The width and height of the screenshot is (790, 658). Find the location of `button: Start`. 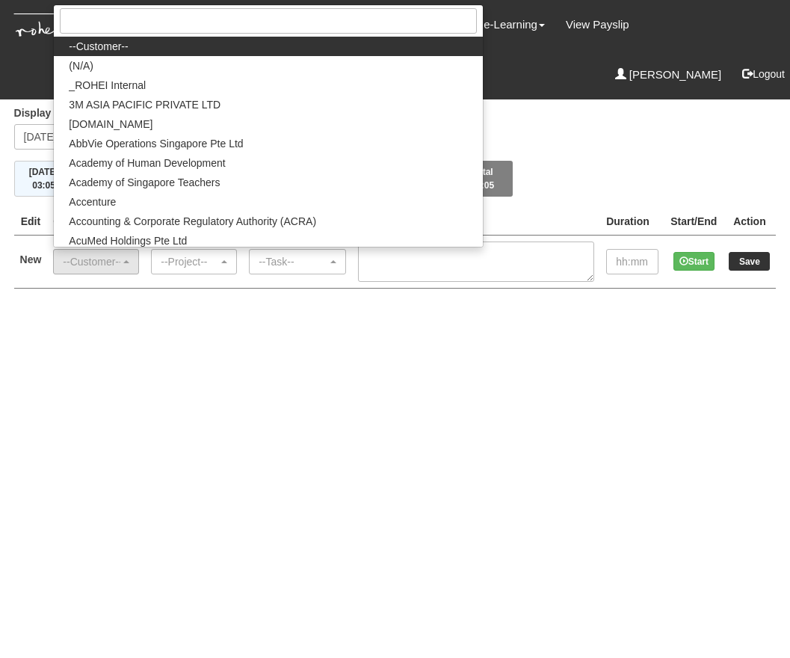

button: Start is located at coordinates (694, 261).